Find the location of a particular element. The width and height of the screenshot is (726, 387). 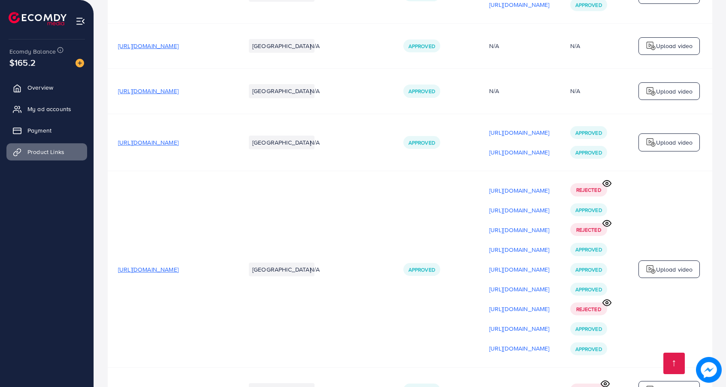

span: Payment is located at coordinates (39, 130).